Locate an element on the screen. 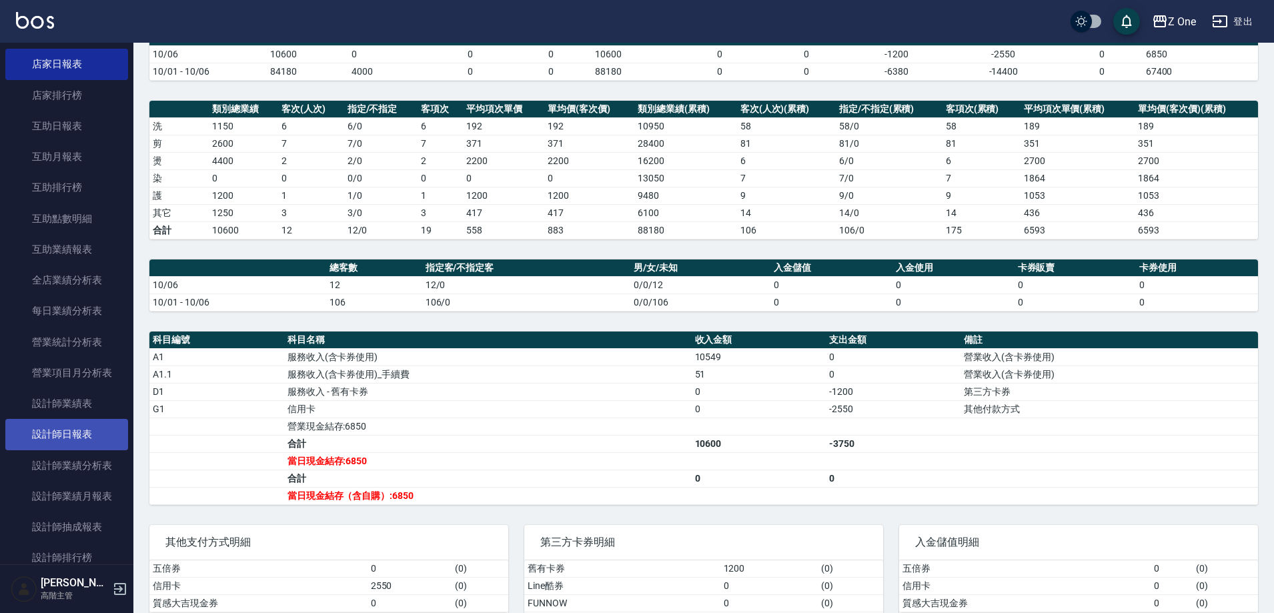 This screenshot has width=1274, height=613. th: 備註 is located at coordinates (1110, 340).